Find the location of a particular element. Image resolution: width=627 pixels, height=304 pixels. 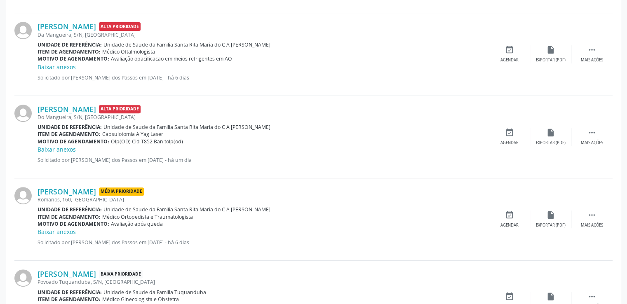

span: Avaliação após queda is located at coordinates (137, 224).